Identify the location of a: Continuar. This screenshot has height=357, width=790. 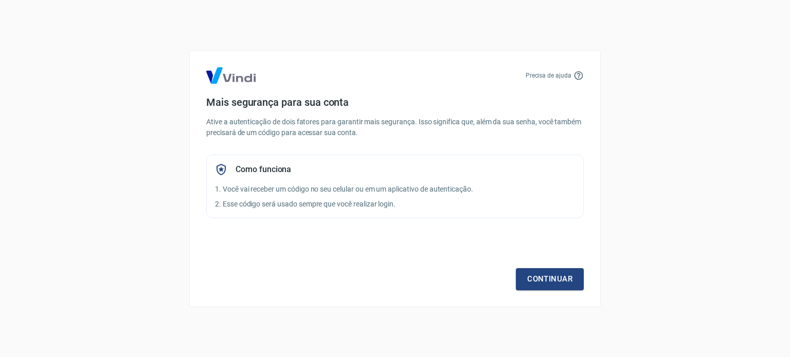
(550, 279).